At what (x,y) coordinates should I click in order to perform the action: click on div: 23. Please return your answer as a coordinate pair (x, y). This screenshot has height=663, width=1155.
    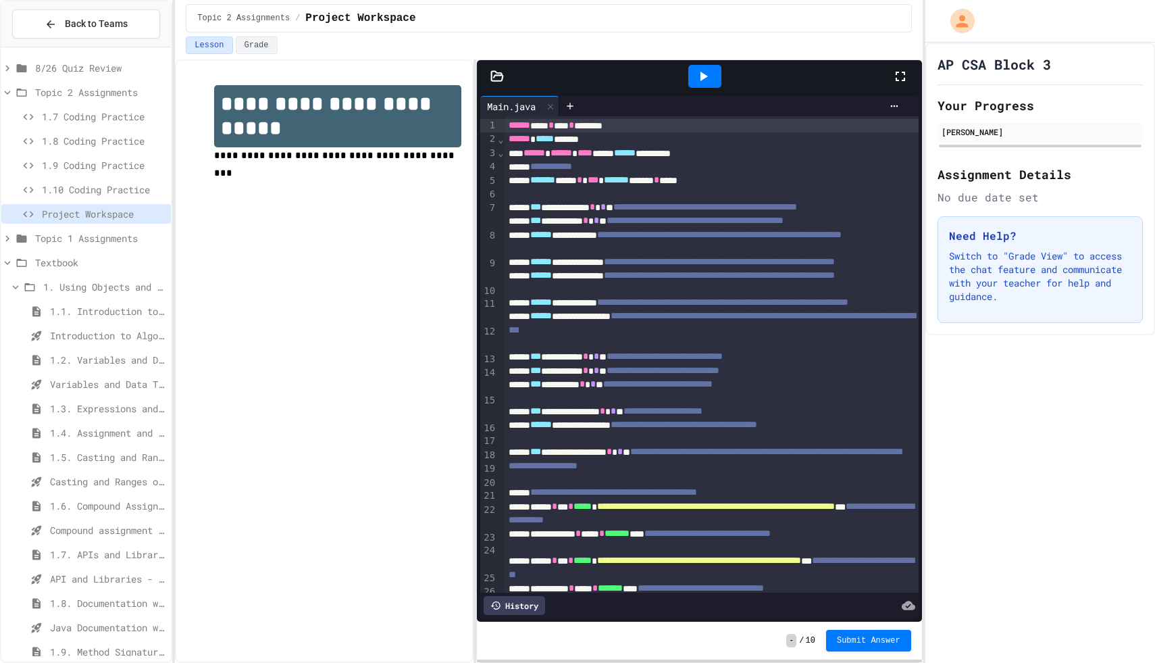
    Looking at the image, I should click on (488, 538).